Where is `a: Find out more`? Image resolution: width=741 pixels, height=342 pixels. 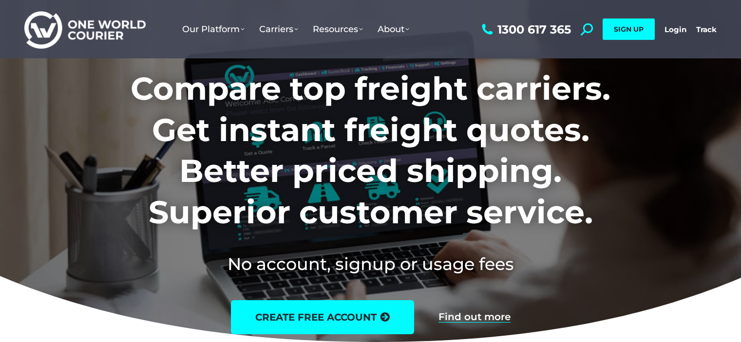 a: Find out more is located at coordinates (474, 317).